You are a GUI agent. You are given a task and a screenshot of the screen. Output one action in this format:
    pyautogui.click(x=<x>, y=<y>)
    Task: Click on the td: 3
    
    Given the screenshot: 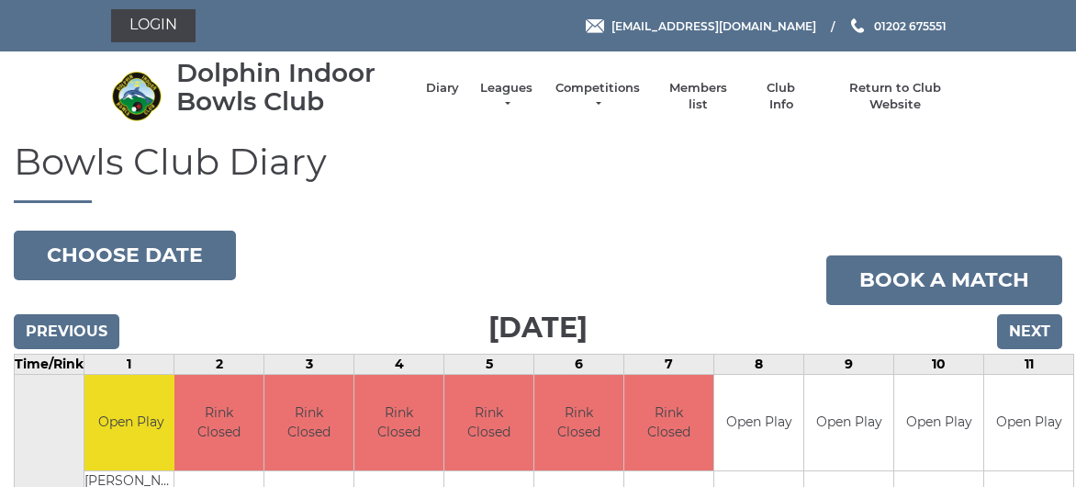 What is the action you would take?
    pyautogui.click(x=309, y=364)
    